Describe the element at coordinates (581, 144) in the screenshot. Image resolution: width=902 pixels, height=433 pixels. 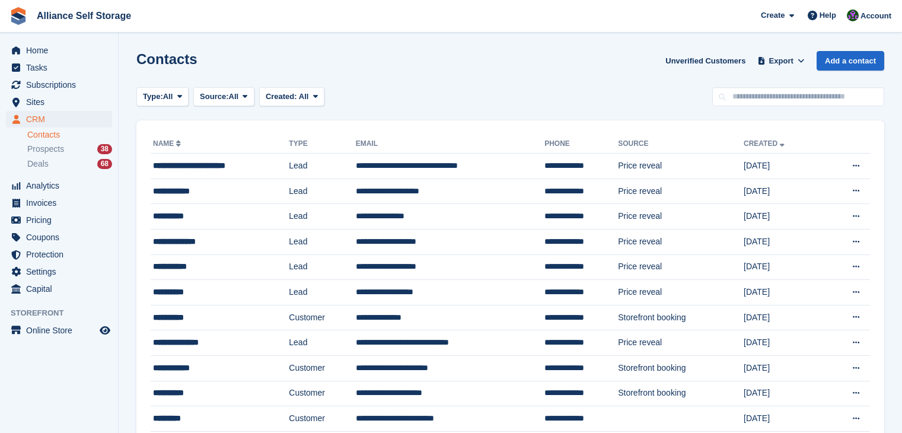
I see `th: Phone` at that location.